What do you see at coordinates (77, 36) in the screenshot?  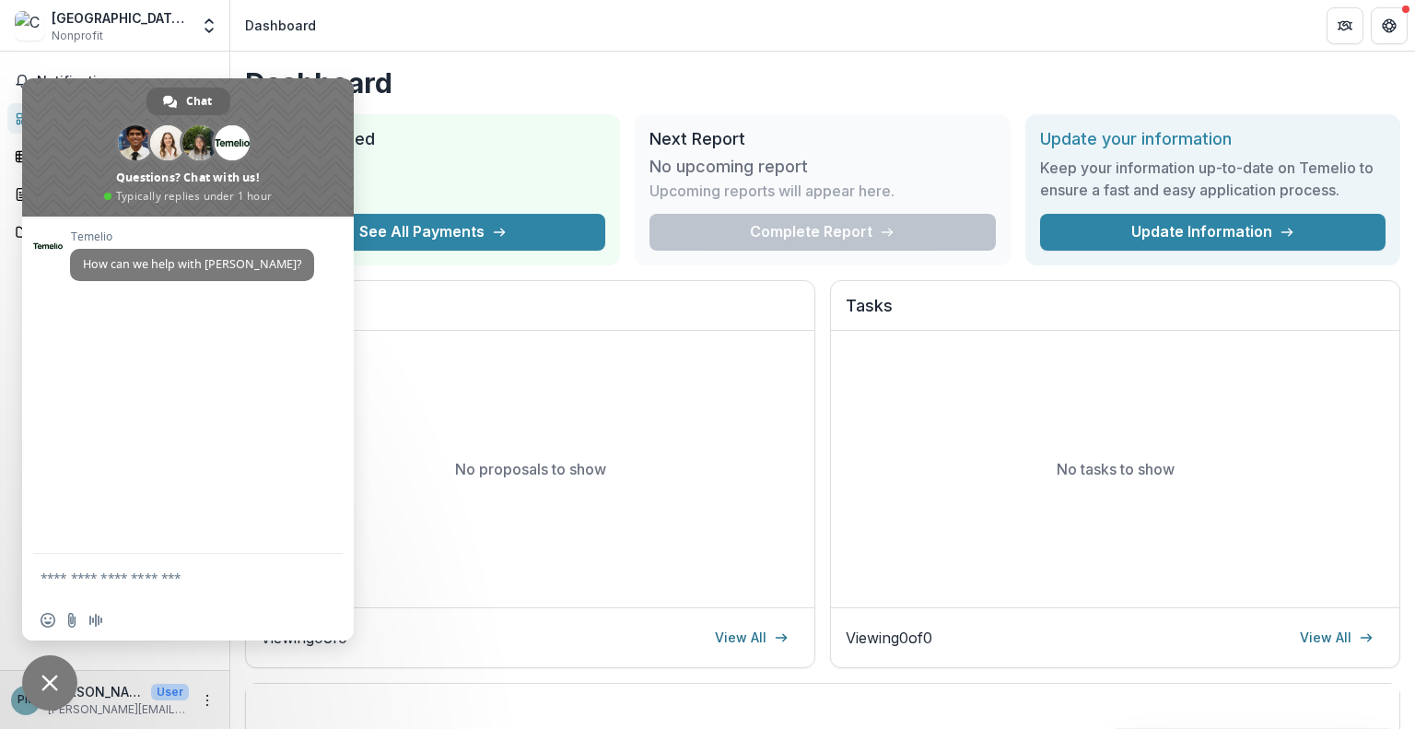 I see `span: Nonprofit` at bounding box center [77, 36].